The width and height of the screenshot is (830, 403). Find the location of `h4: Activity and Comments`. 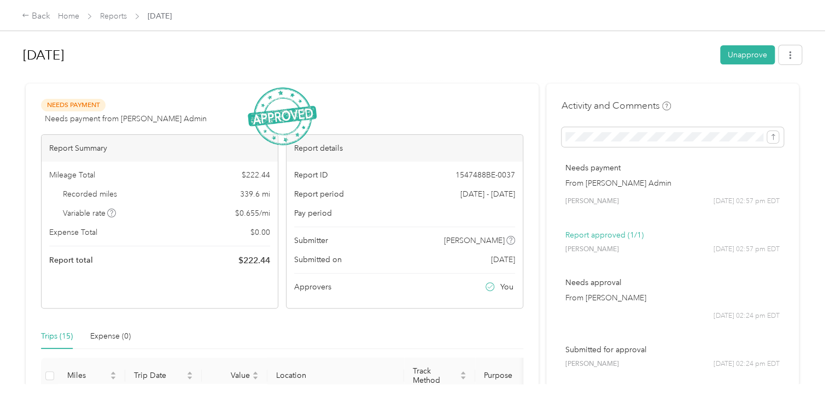

h4: Activity and Comments is located at coordinates (616, 105).